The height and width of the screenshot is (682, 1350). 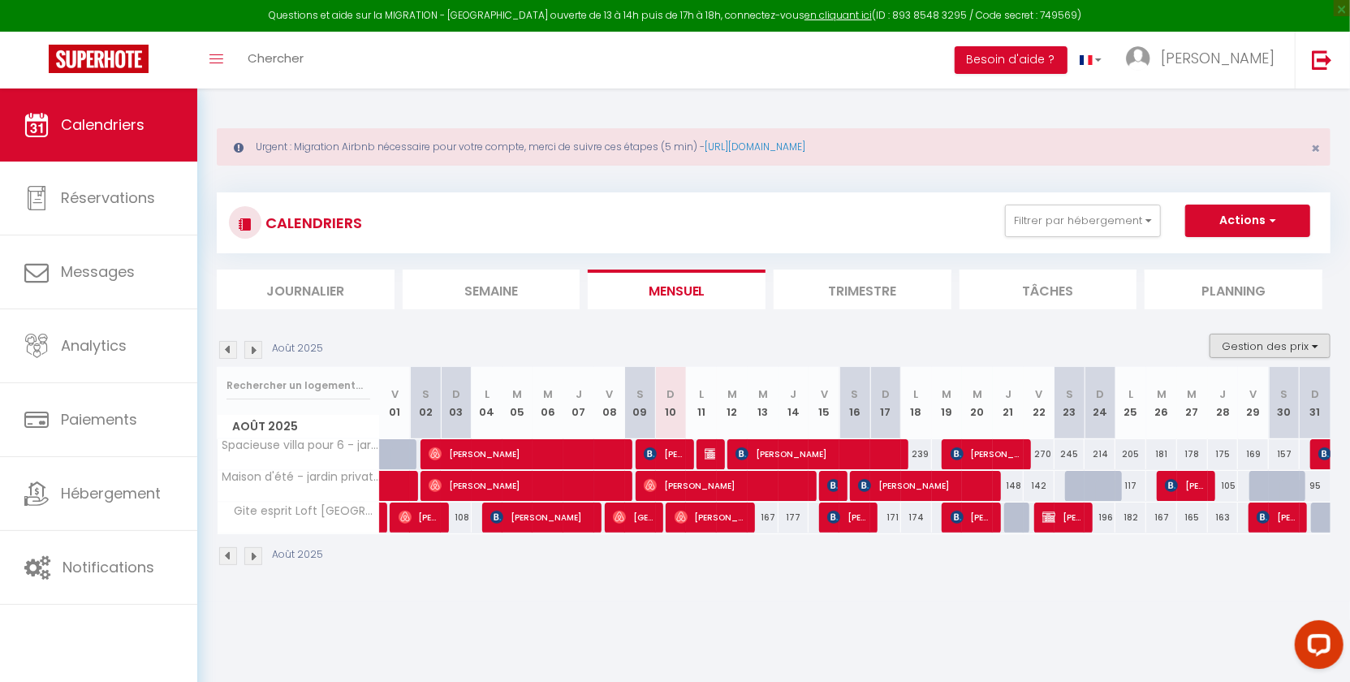 I want to click on div: 163, so click(x=1223, y=517).